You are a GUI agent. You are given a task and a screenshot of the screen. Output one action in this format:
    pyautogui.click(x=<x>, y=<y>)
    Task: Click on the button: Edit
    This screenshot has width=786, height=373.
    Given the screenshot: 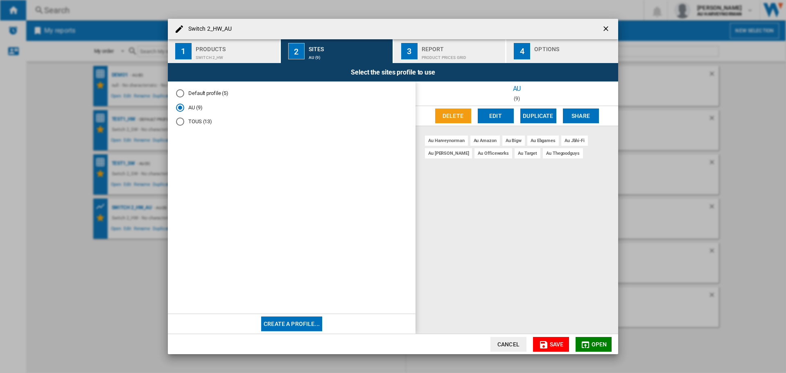 What is the action you would take?
    pyautogui.click(x=496, y=116)
    